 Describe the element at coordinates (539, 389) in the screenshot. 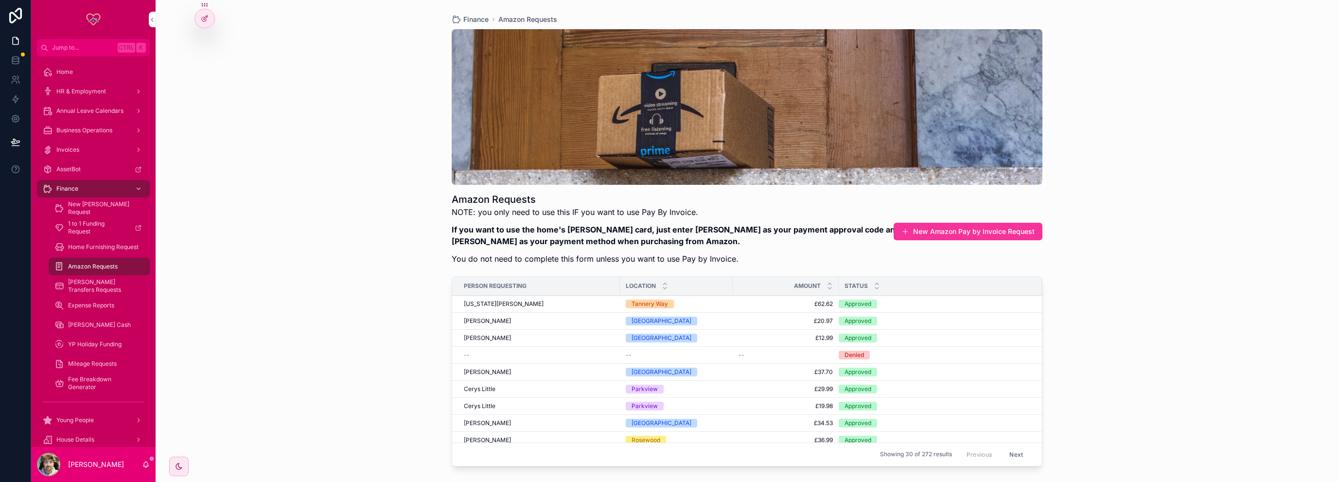

I see `a: Cerys Little` at that location.